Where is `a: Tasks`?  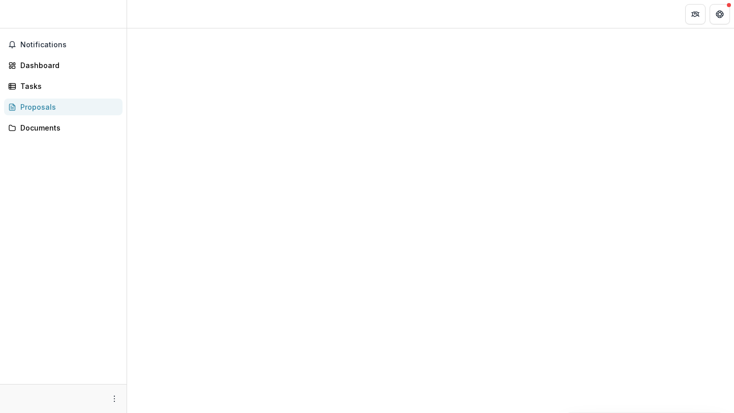 a: Tasks is located at coordinates (63, 86).